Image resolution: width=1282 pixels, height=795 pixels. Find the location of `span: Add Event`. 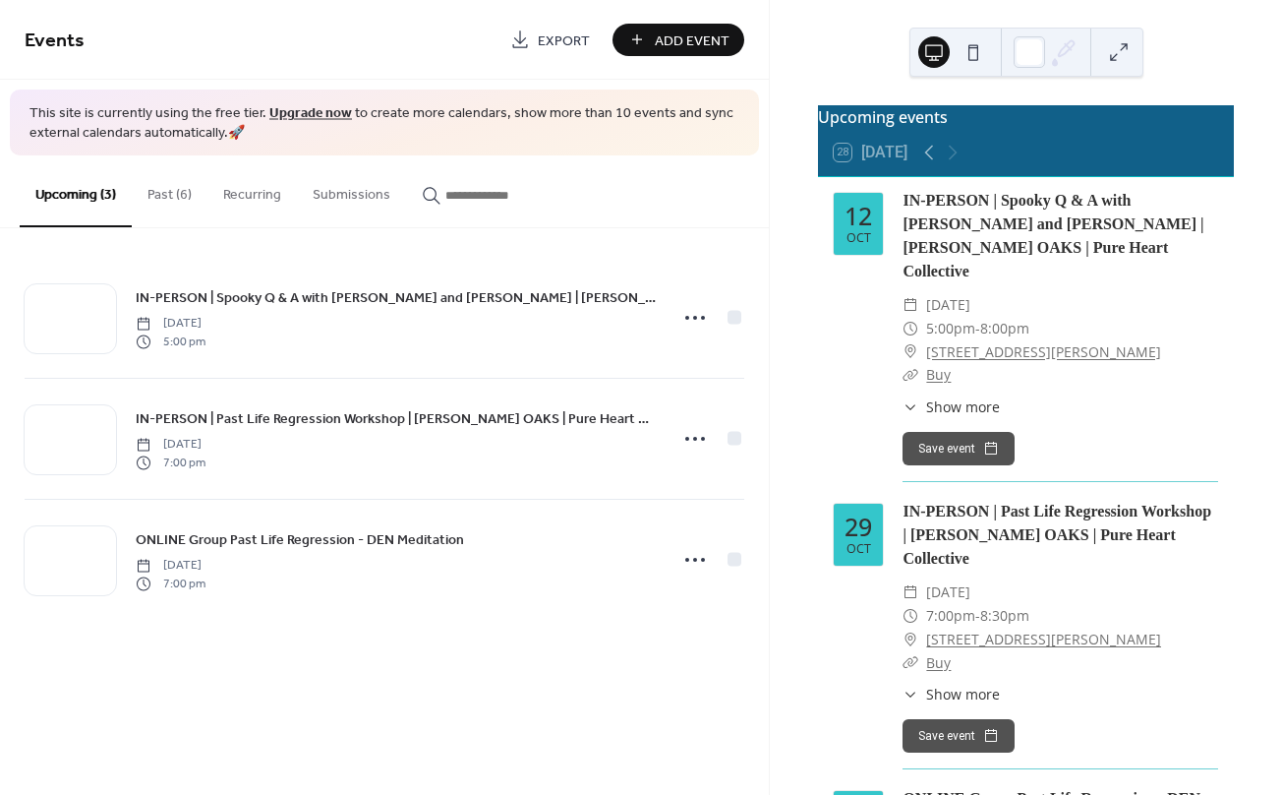

span: Add Event is located at coordinates (692, 40).